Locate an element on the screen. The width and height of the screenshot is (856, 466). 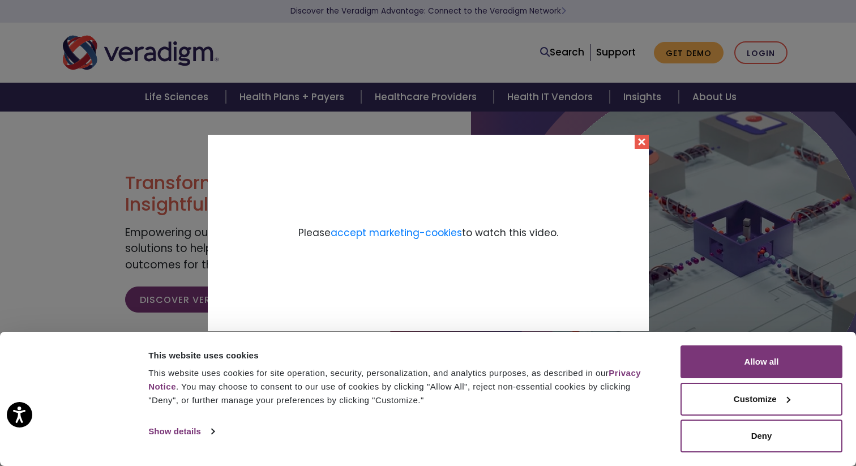
button: Allow all is located at coordinates (762, 362).